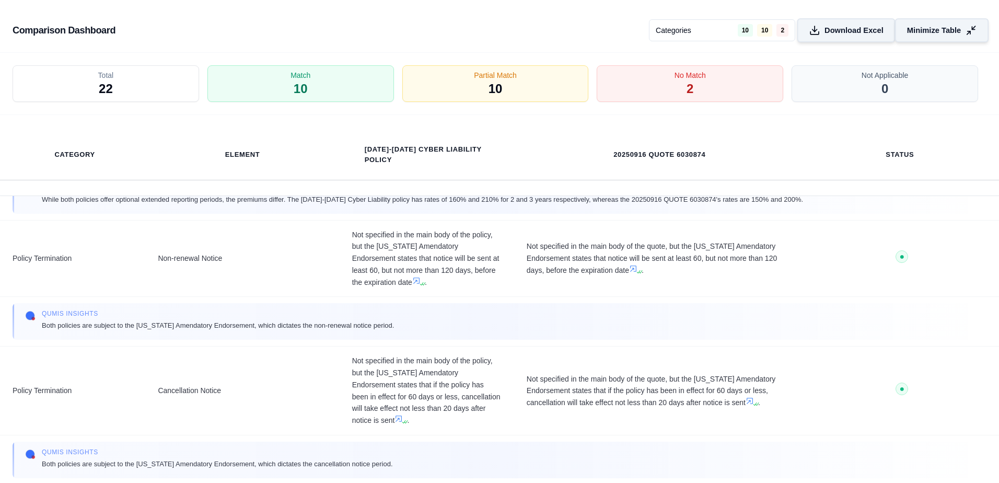 Image resolution: width=999 pixels, height=483 pixels. Describe the element at coordinates (242, 258) in the screenshot. I see `span: Non-renewal Notice` at that location.